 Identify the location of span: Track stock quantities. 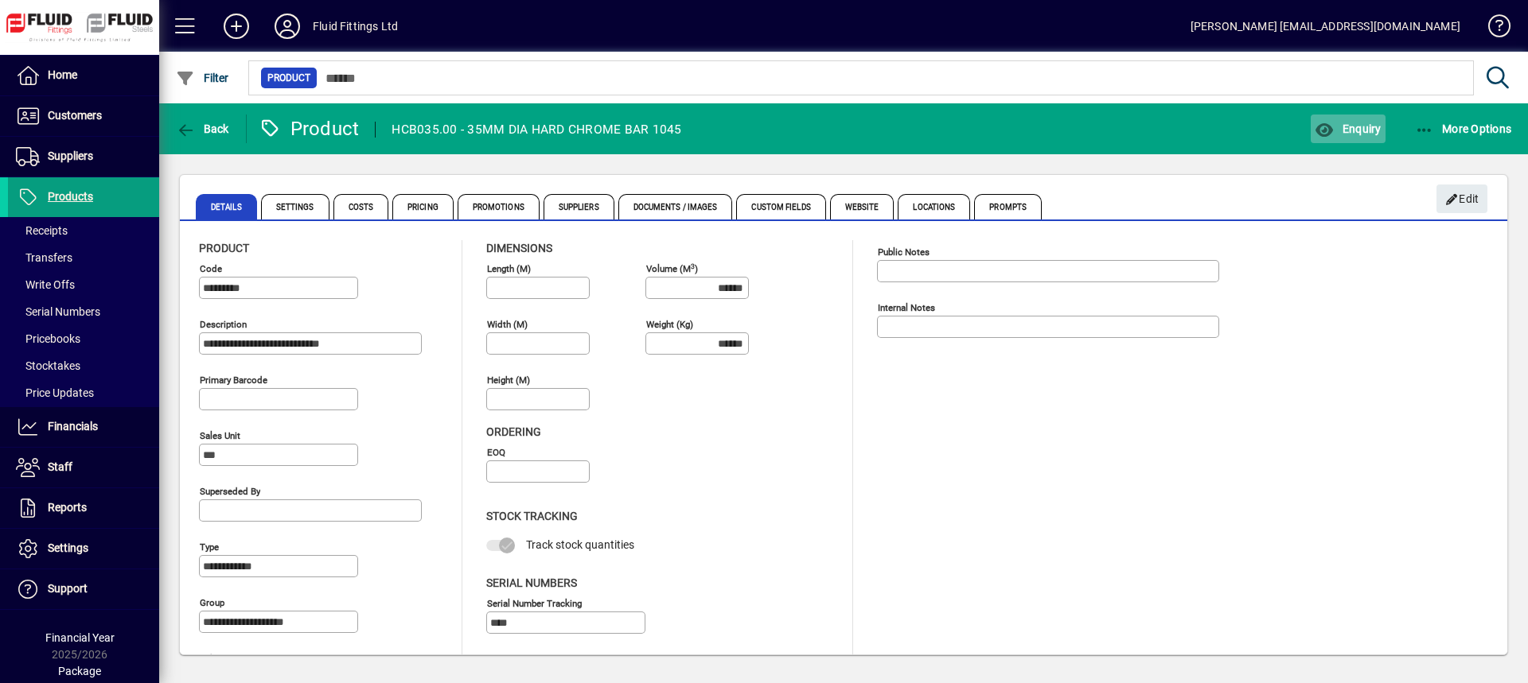
(580, 545).